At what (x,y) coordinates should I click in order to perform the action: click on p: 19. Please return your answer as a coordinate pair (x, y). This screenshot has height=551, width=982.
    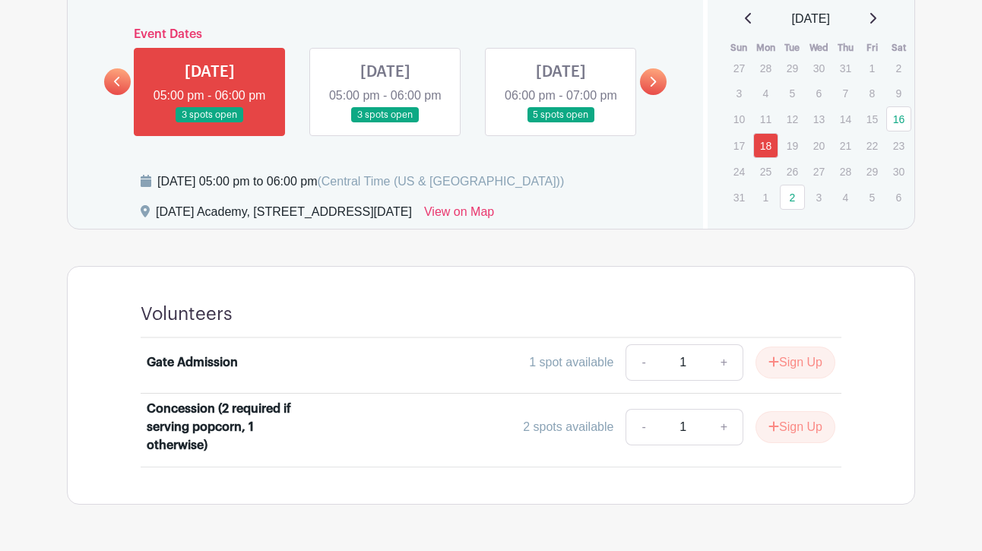
    Looking at the image, I should click on (792, 145).